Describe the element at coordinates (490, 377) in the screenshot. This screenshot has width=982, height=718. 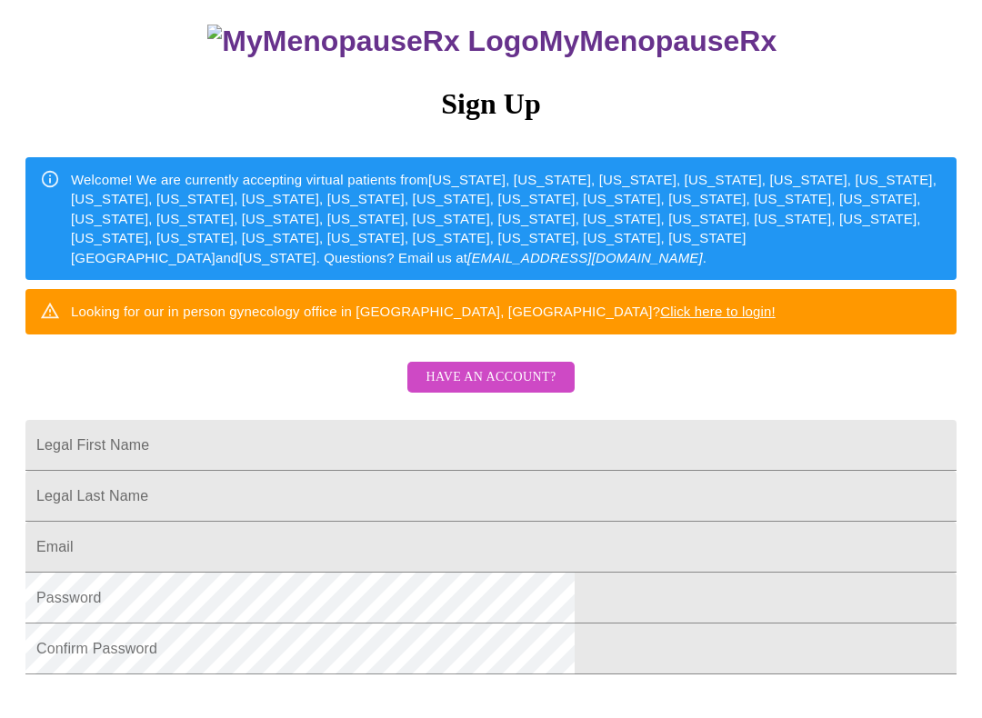
I see `span: Have an account?` at that location.